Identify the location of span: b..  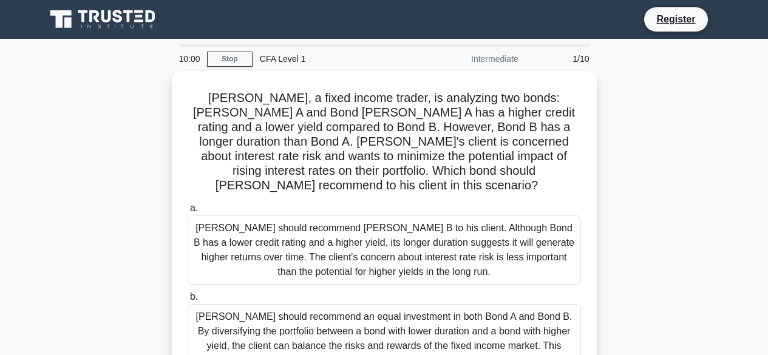
(194, 296).